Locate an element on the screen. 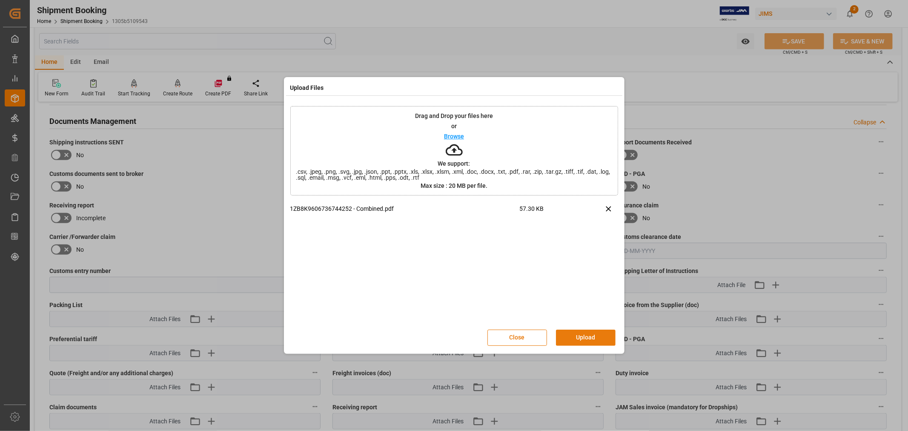 The width and height of the screenshot is (908, 431). button: Upload is located at coordinates (586, 338).